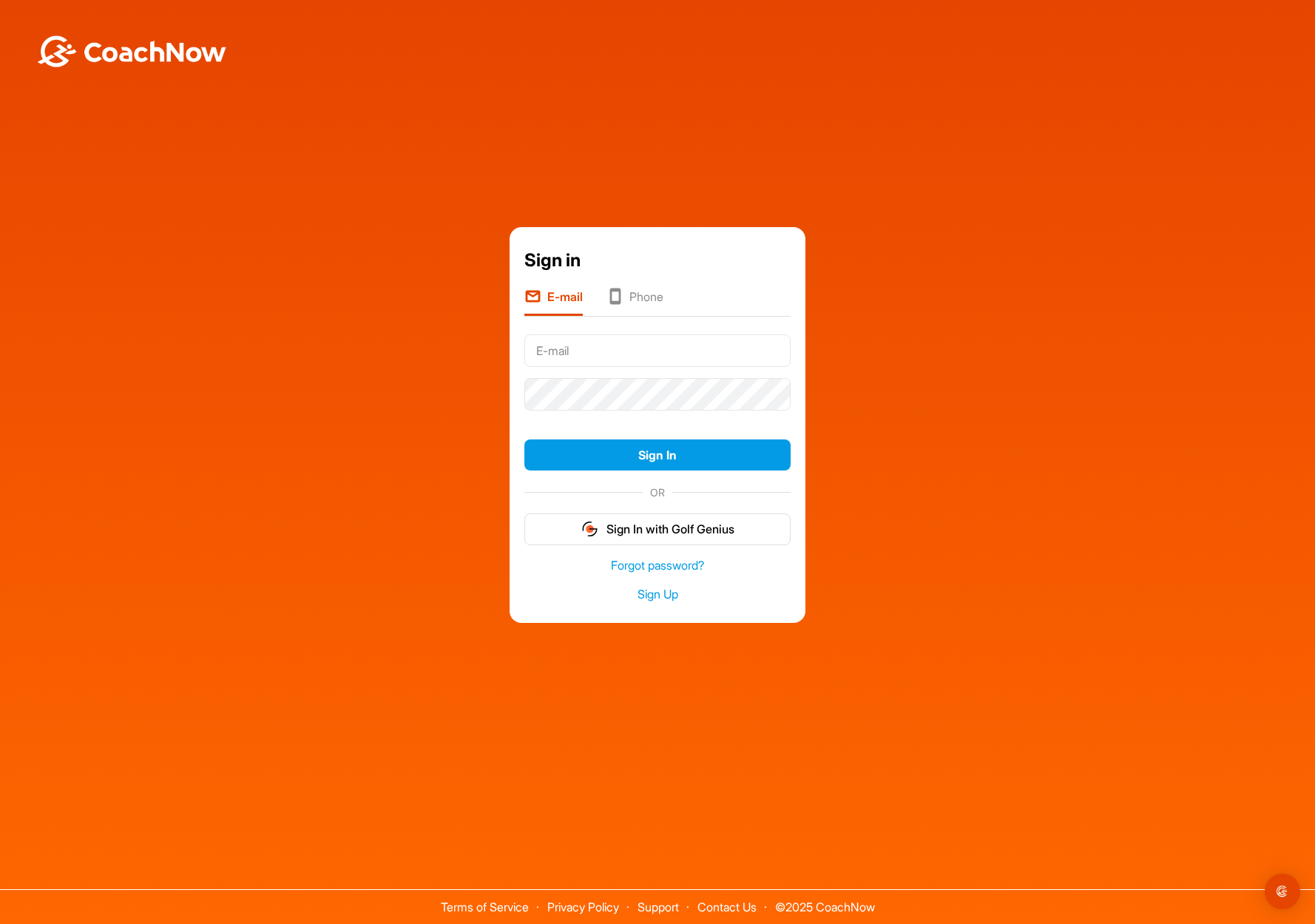 The height and width of the screenshot is (924, 1315). I want to click on li: E-mail, so click(553, 302).